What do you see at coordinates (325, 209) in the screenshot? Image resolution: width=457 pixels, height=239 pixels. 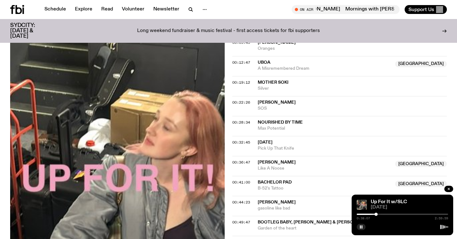 I see `span: gasoline like bad` at bounding box center [325, 209].